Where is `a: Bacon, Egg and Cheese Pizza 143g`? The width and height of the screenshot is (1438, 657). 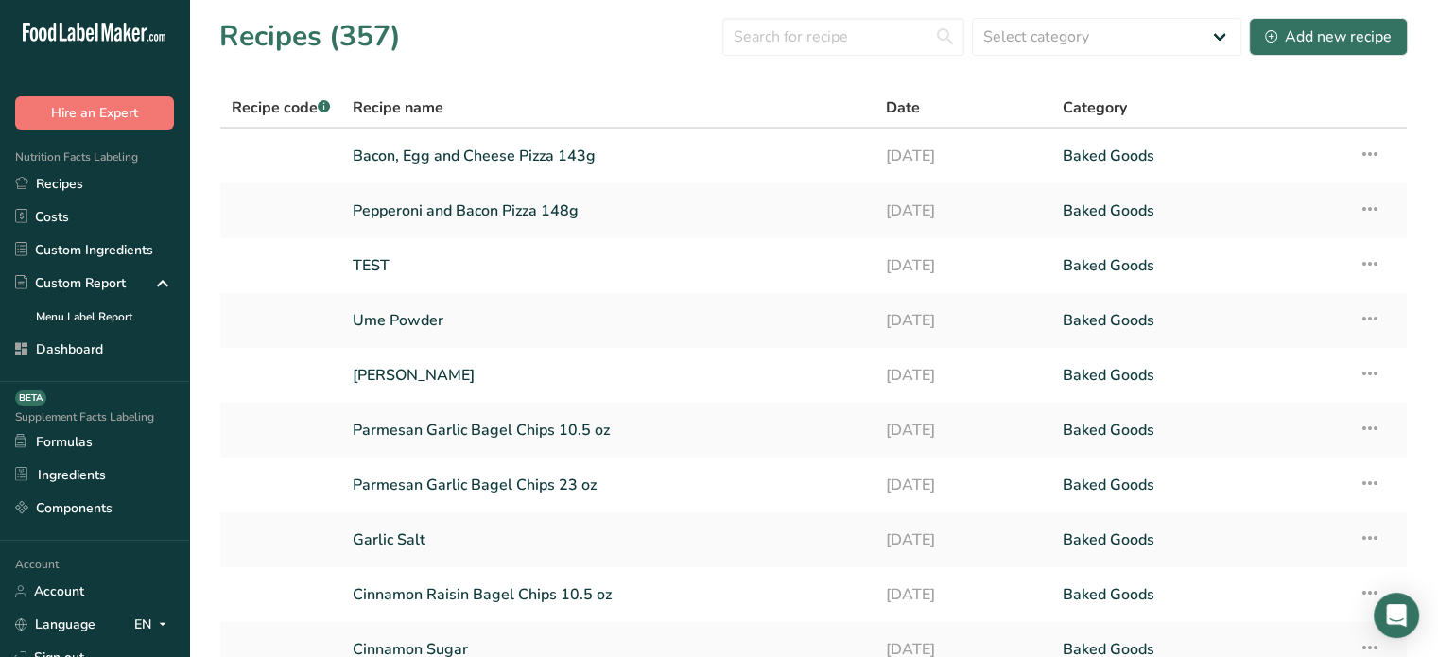 a: Bacon, Egg and Cheese Pizza 143g is located at coordinates (607, 156).